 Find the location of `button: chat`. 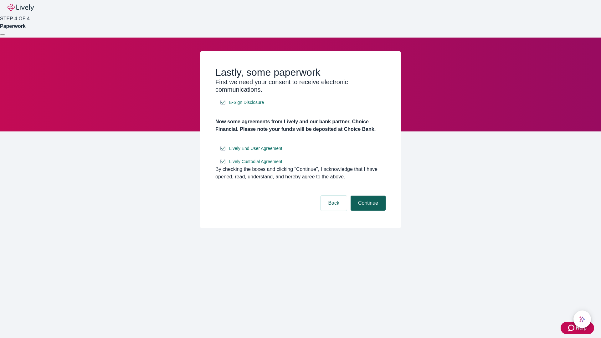

button: chat is located at coordinates (583, 320).